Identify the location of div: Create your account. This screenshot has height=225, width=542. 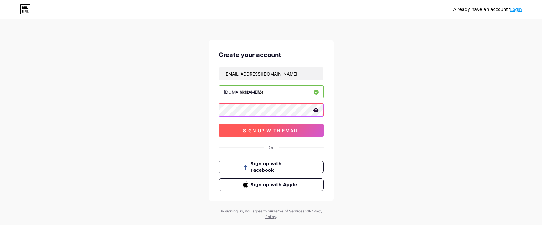
(271, 55).